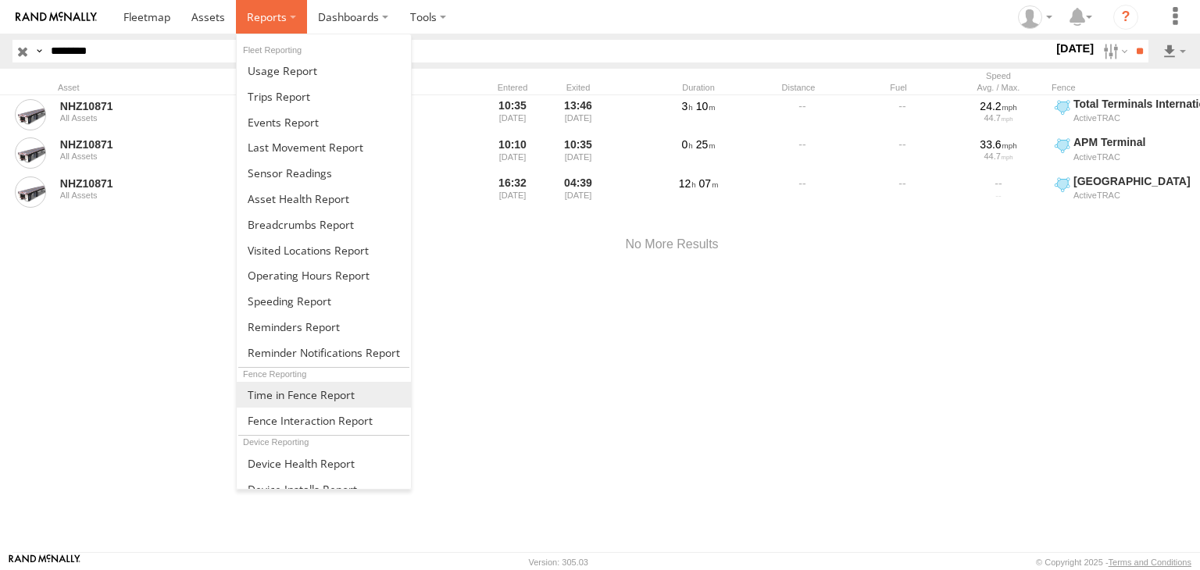 The width and height of the screenshot is (1200, 570). I want to click on span: 07, so click(709, 184).